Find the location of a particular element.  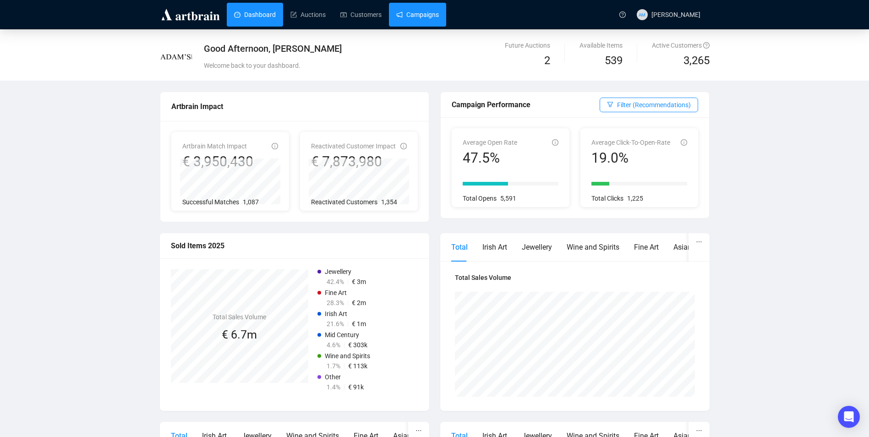

span: 42.4% is located at coordinates (335, 282).